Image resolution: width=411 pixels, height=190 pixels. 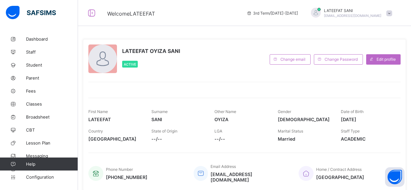 What do you see at coordinates (119, 169) in the screenshot?
I see `span: Phone Number` at bounding box center [119, 169].